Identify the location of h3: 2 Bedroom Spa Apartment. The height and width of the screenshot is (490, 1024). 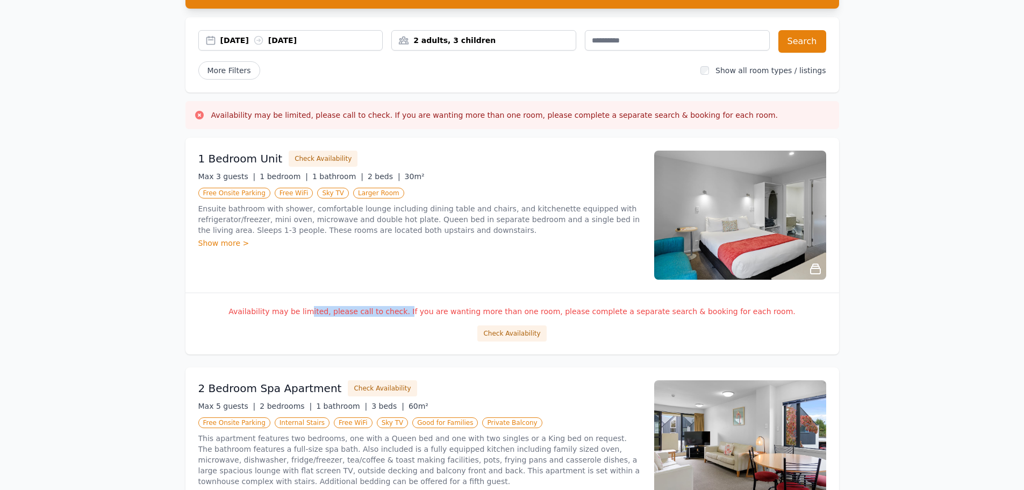
(270, 388).